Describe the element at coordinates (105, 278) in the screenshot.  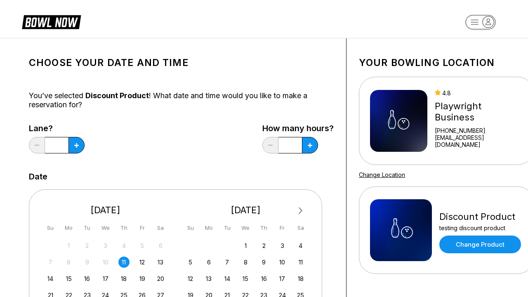
I see `div: Choose Wednesday, September 17th, 2025` at that location.